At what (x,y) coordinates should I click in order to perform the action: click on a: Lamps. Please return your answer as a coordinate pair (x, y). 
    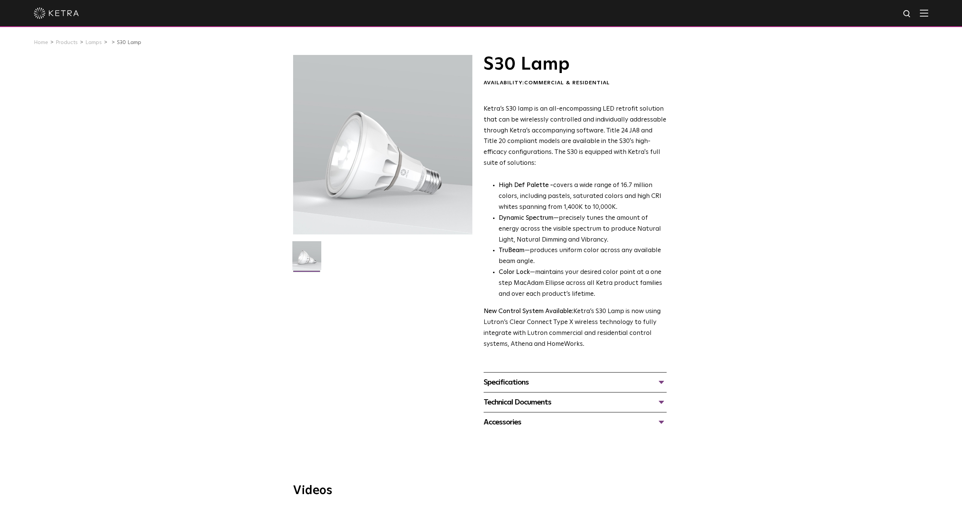
    Looking at the image, I should click on (94, 42).